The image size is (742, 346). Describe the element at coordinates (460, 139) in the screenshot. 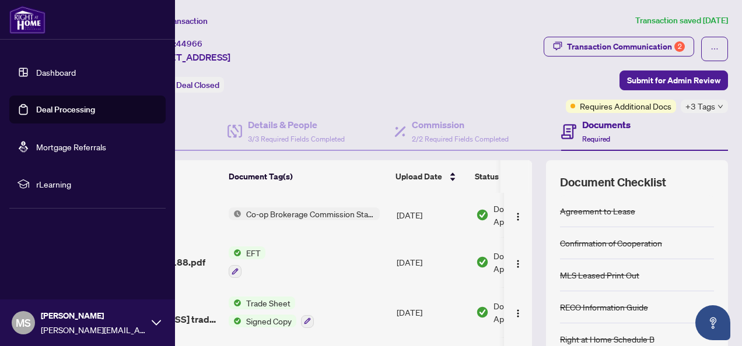

I see `span: 2/2 Required Fields Completed` at that location.